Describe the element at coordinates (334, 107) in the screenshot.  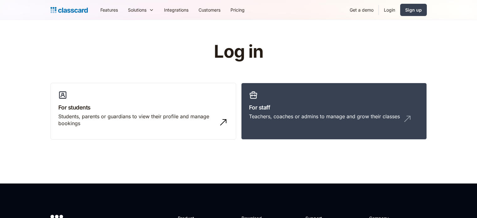
I see `h3: For staff` at that location.